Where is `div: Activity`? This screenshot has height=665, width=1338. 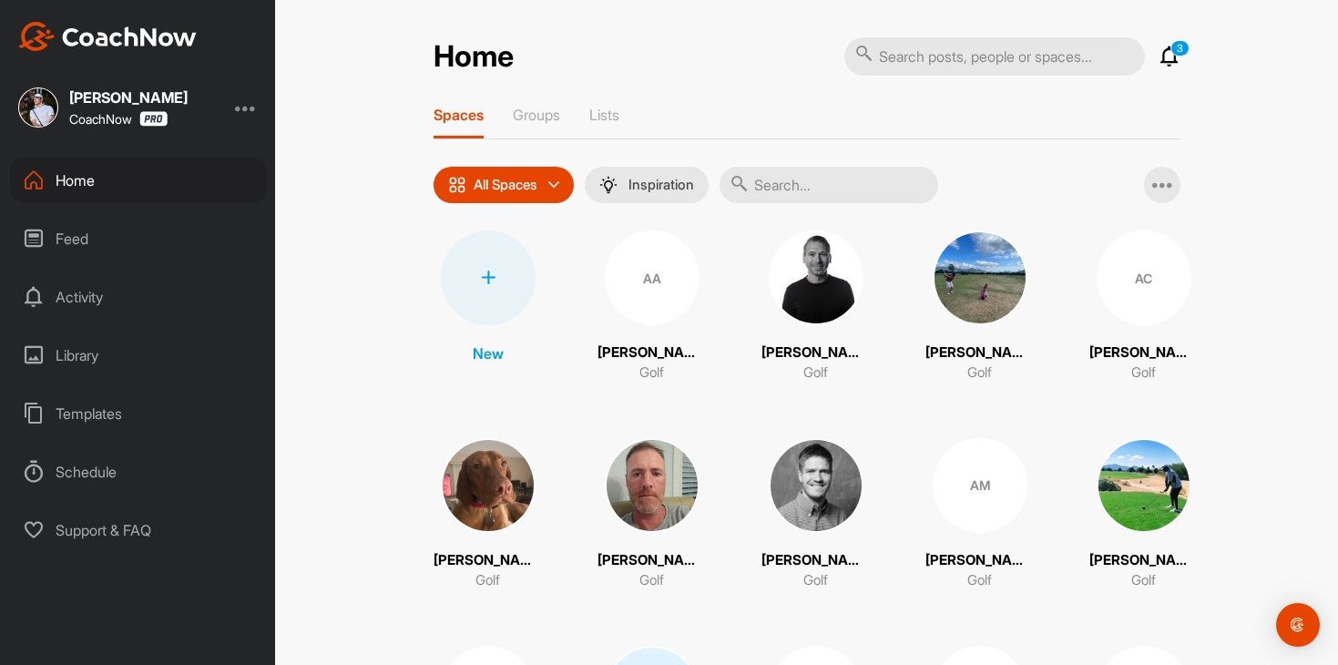 div: Activity is located at coordinates (138, 297).